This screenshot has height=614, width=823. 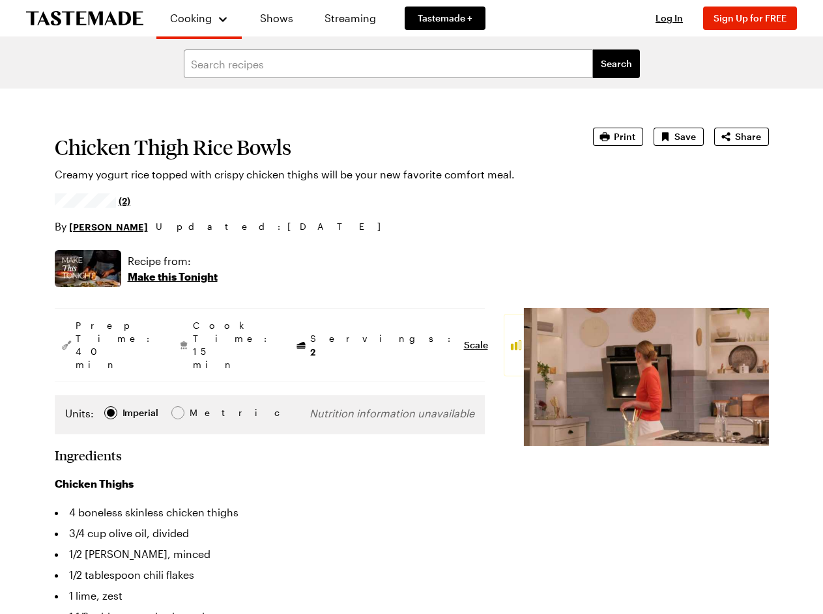 What do you see at coordinates (750, 18) in the screenshot?
I see `button: Sign Up for FREE` at bounding box center [750, 18].